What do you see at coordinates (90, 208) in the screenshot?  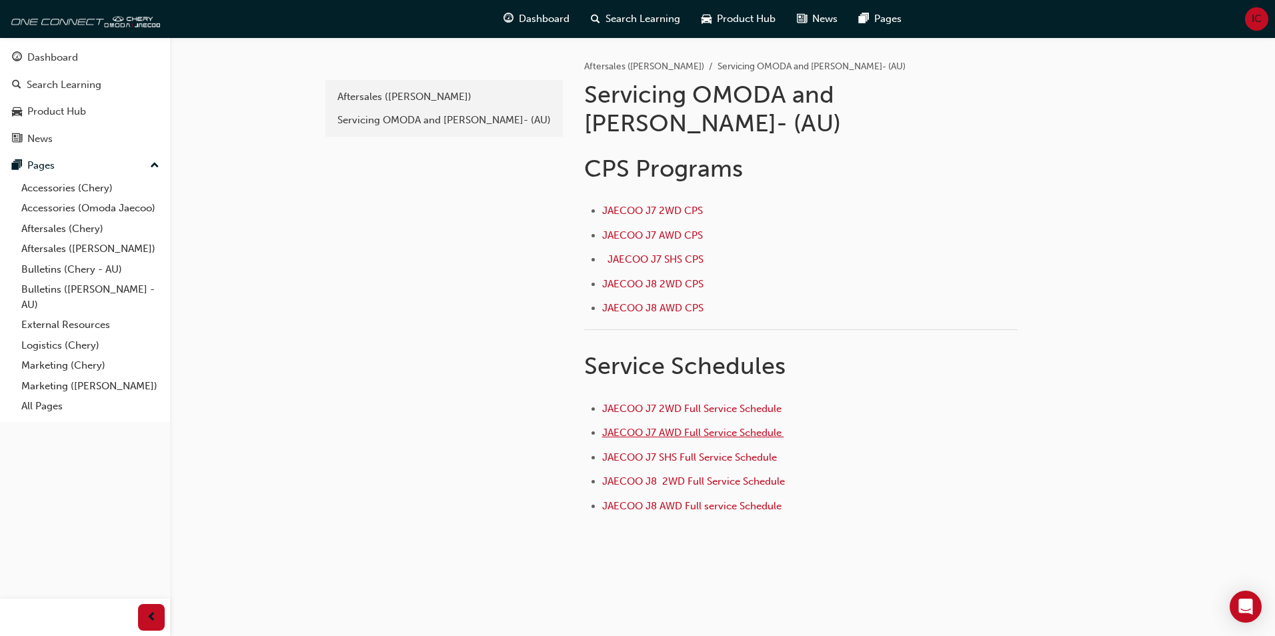 I see `a: Accessories (Omoda Jaecoo)` at bounding box center [90, 208].